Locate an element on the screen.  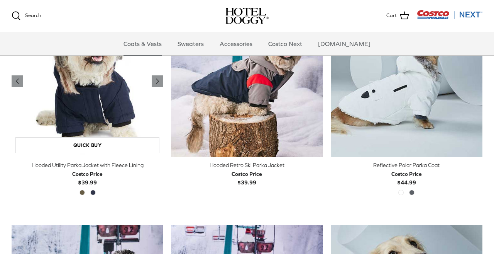
a: Hooded Utility Parka Jacket with Fleece Lining Costco Price$39.99 is located at coordinates (87, 173).